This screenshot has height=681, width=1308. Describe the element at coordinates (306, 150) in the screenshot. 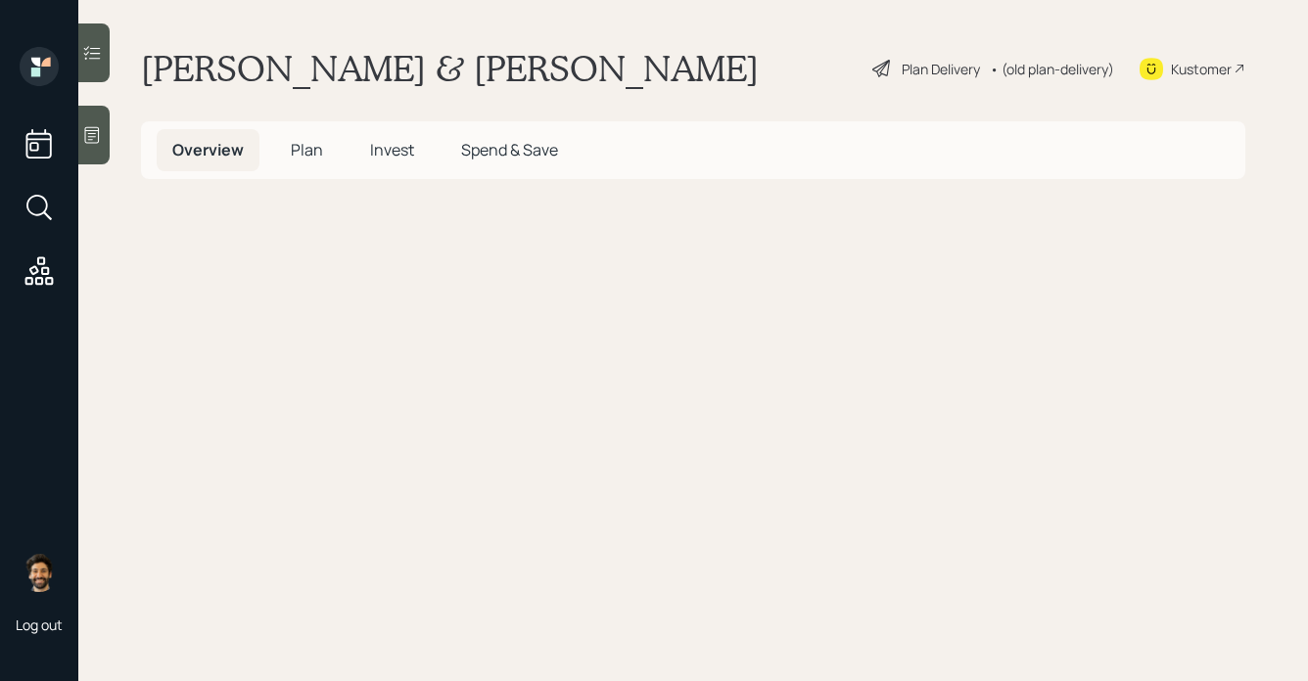

I see `span: Plan` at that location.